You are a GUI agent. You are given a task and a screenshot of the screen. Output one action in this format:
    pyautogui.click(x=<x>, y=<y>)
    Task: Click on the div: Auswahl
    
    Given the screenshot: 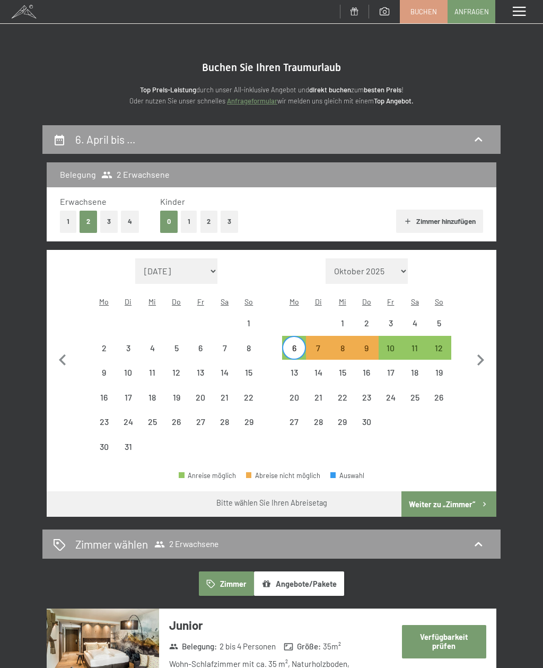 What is the action you would take?
    pyautogui.click(x=347, y=475)
    